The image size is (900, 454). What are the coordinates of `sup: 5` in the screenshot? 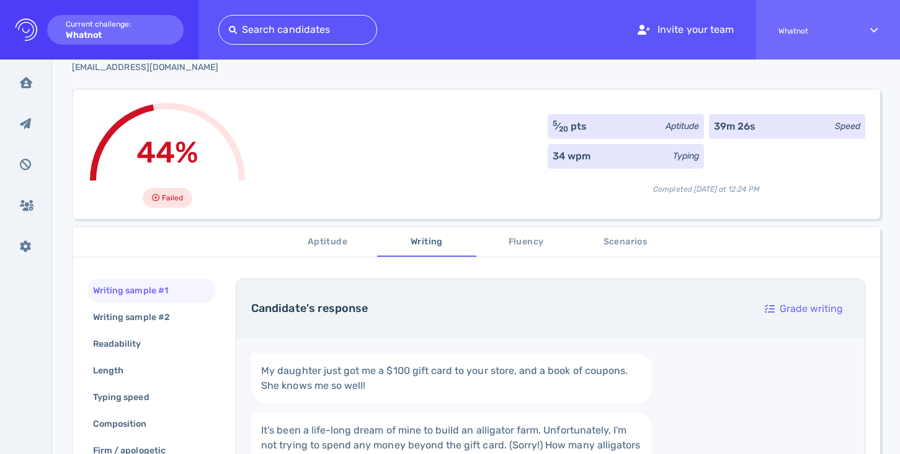 It's located at (554, 123).